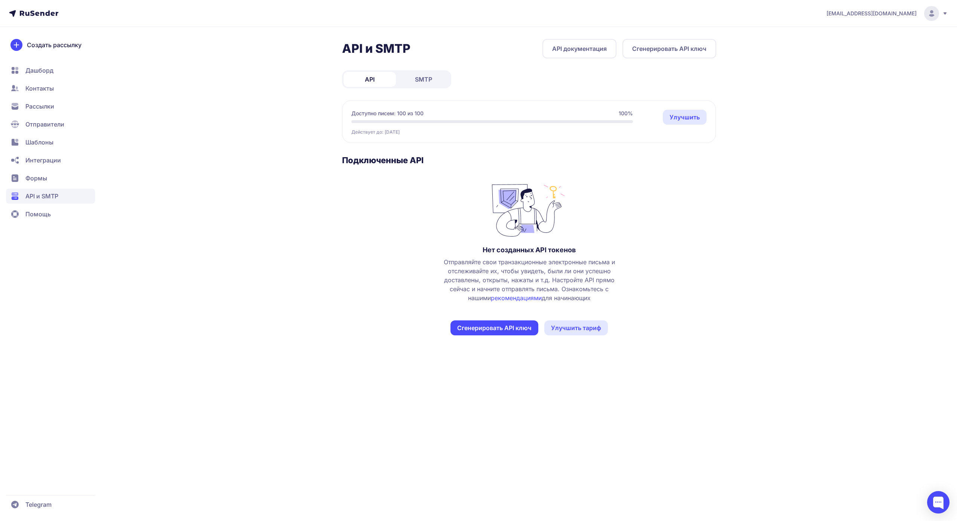 The height and width of the screenshot is (521, 957). Describe the element at coordinates (40, 106) in the screenshot. I see `span: Рассылки` at that location.